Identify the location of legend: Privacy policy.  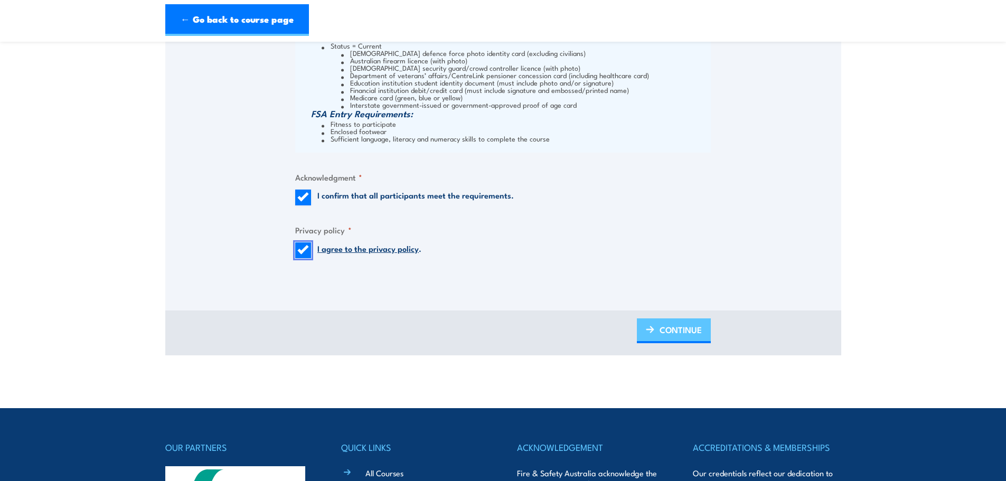
(323, 230).